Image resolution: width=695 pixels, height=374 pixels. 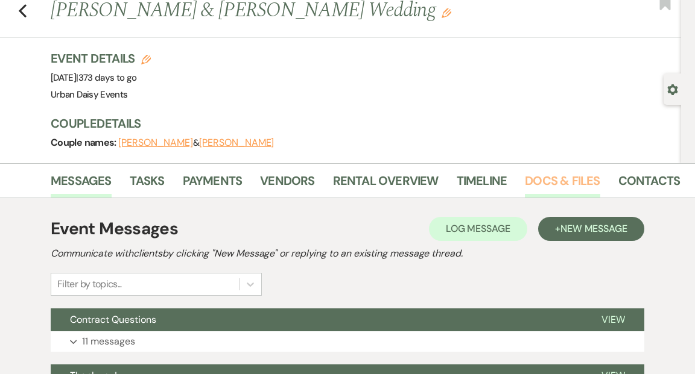 What do you see at coordinates (107, 78) in the screenshot?
I see `span: 373 days to go` at bounding box center [107, 78].